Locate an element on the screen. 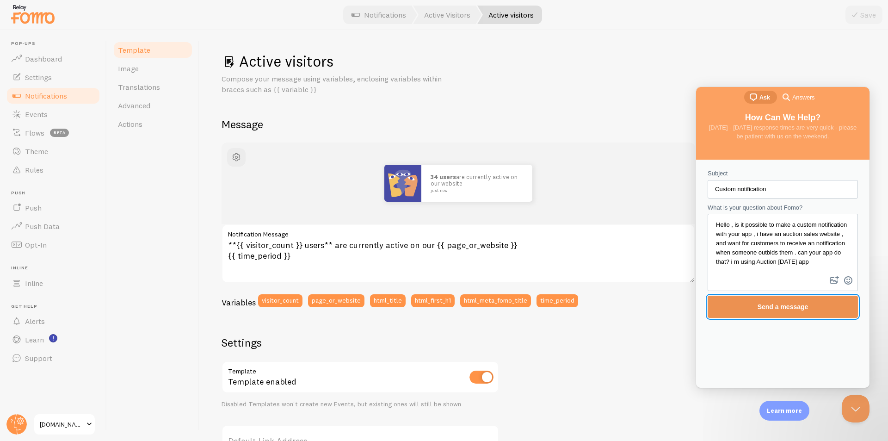 The width and height of the screenshot is (888, 441). span: Opt-In is located at coordinates (36, 245).